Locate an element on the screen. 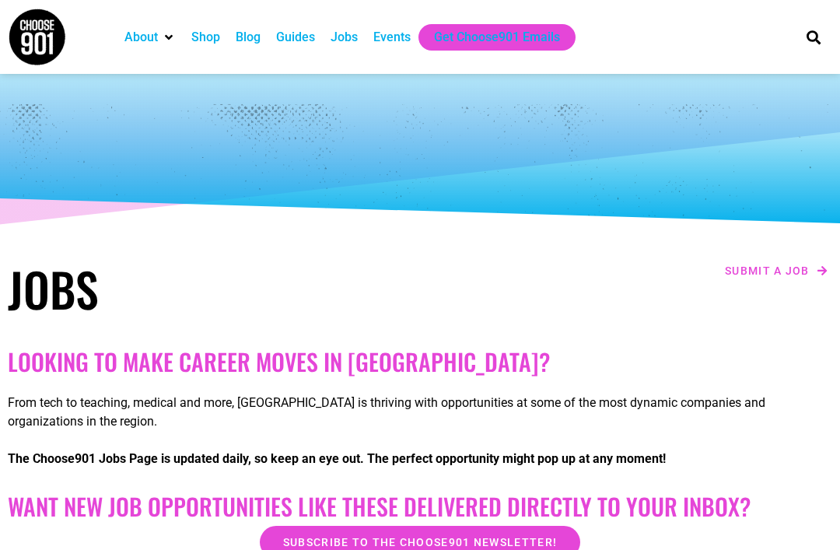 This screenshot has width=840, height=550. div: Jobs is located at coordinates (344, 37).